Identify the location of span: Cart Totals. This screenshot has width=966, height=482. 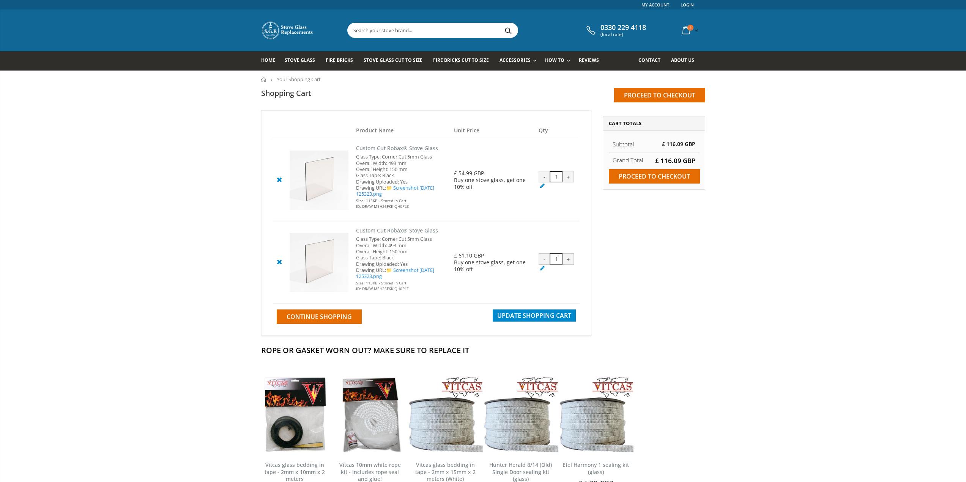
(625, 123).